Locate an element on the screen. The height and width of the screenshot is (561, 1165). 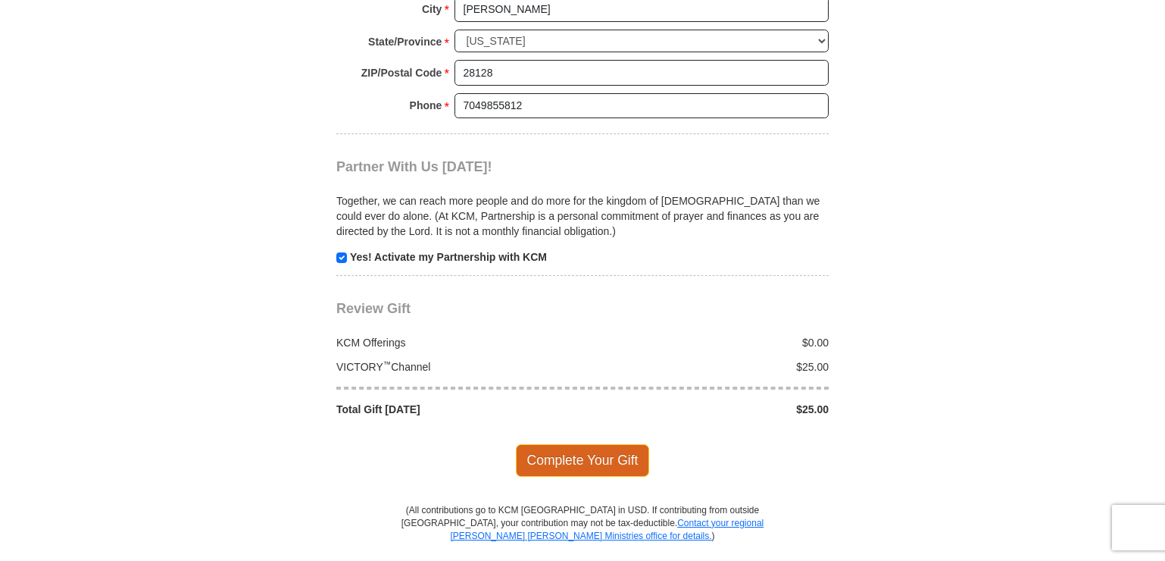
strong: ZIP/Postal Code is located at coordinates (402, 73).